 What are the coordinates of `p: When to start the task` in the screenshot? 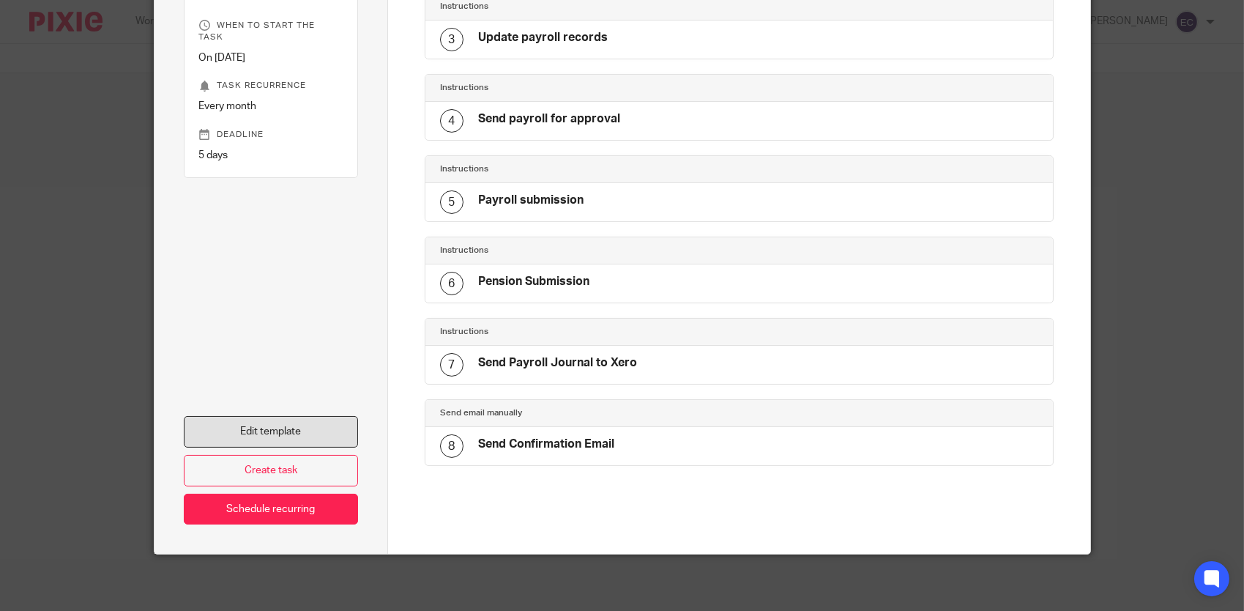 It's located at (271, 31).